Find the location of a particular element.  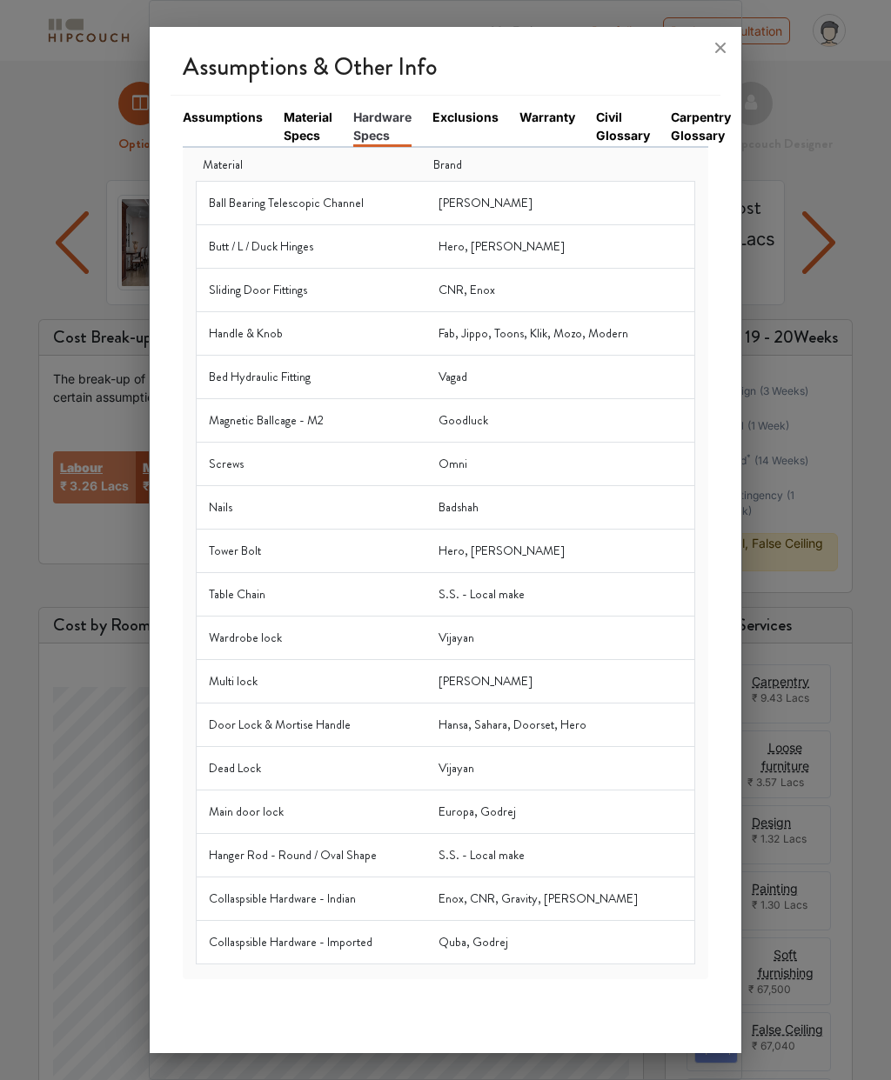

td: Quba, Godrej is located at coordinates (560, 942).